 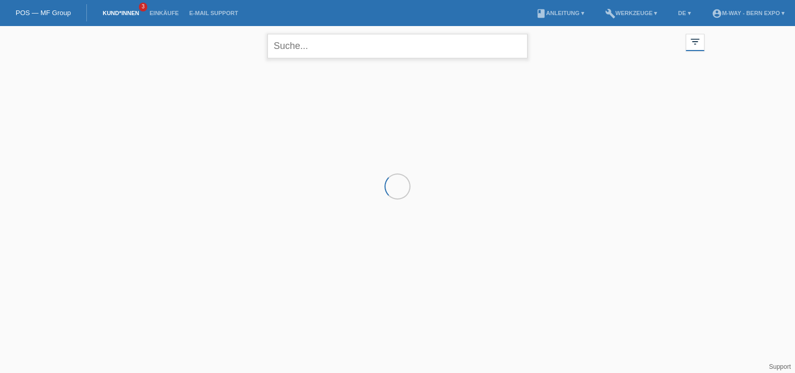 I want to click on i: book, so click(x=541, y=14).